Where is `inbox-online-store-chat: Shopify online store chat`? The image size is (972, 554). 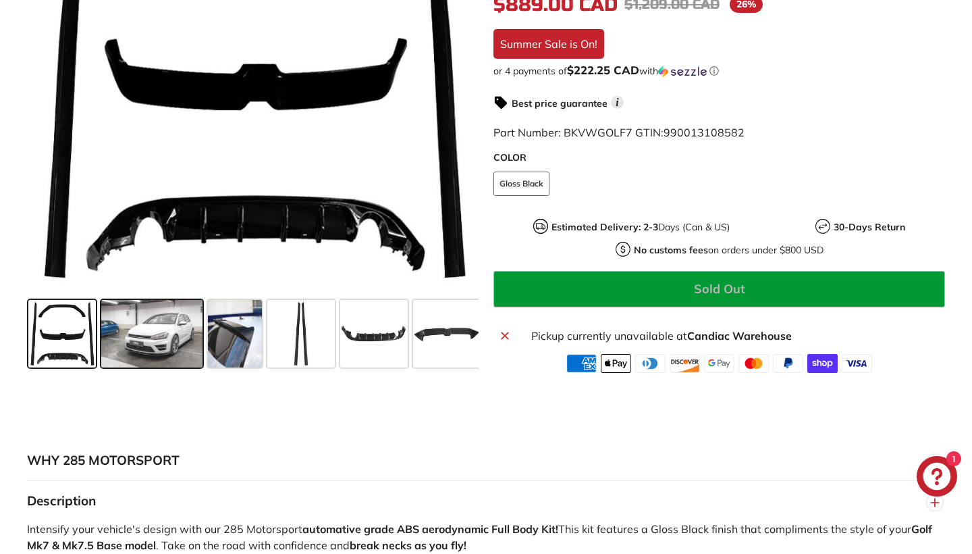
inbox-online-store-chat: Shopify online store chat is located at coordinates (937, 477).